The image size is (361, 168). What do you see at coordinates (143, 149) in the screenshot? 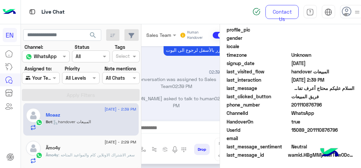
I see `img: select flow` at bounding box center [143, 149].